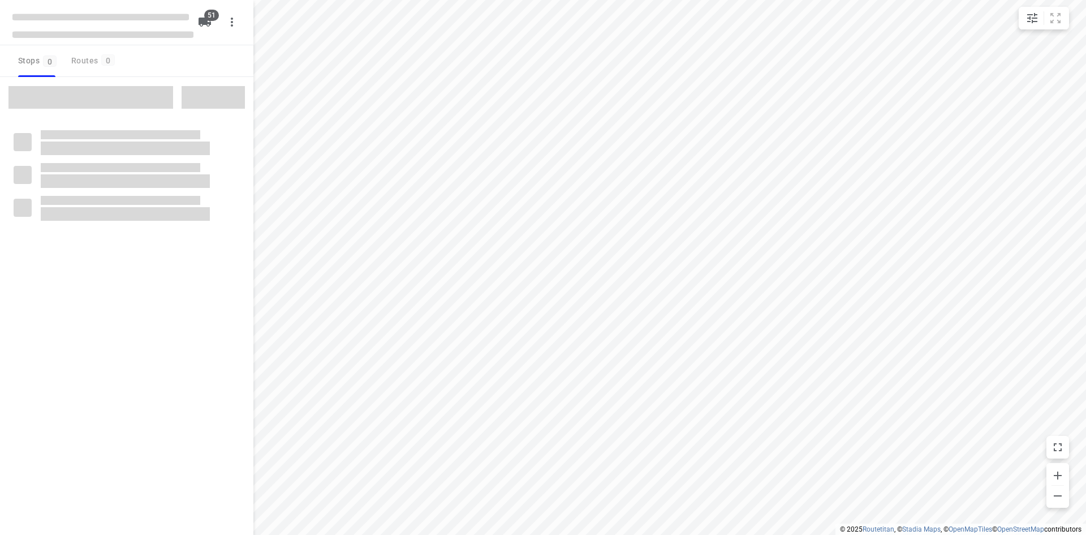 The width and height of the screenshot is (1086, 535). Describe the element at coordinates (970, 529) in the screenshot. I see `a: OpenMapTiles` at that location.